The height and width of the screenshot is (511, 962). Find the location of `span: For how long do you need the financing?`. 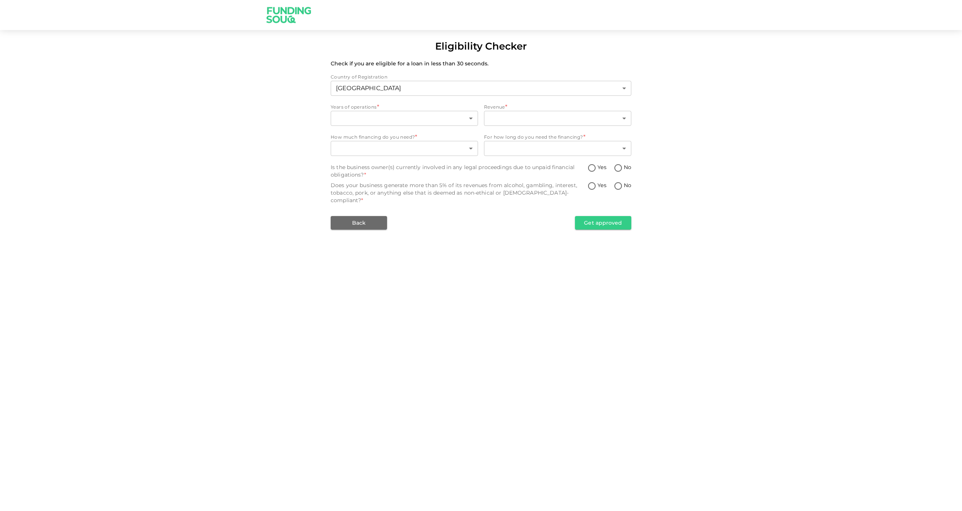

span: For how long do you need the financing? is located at coordinates (534, 137).